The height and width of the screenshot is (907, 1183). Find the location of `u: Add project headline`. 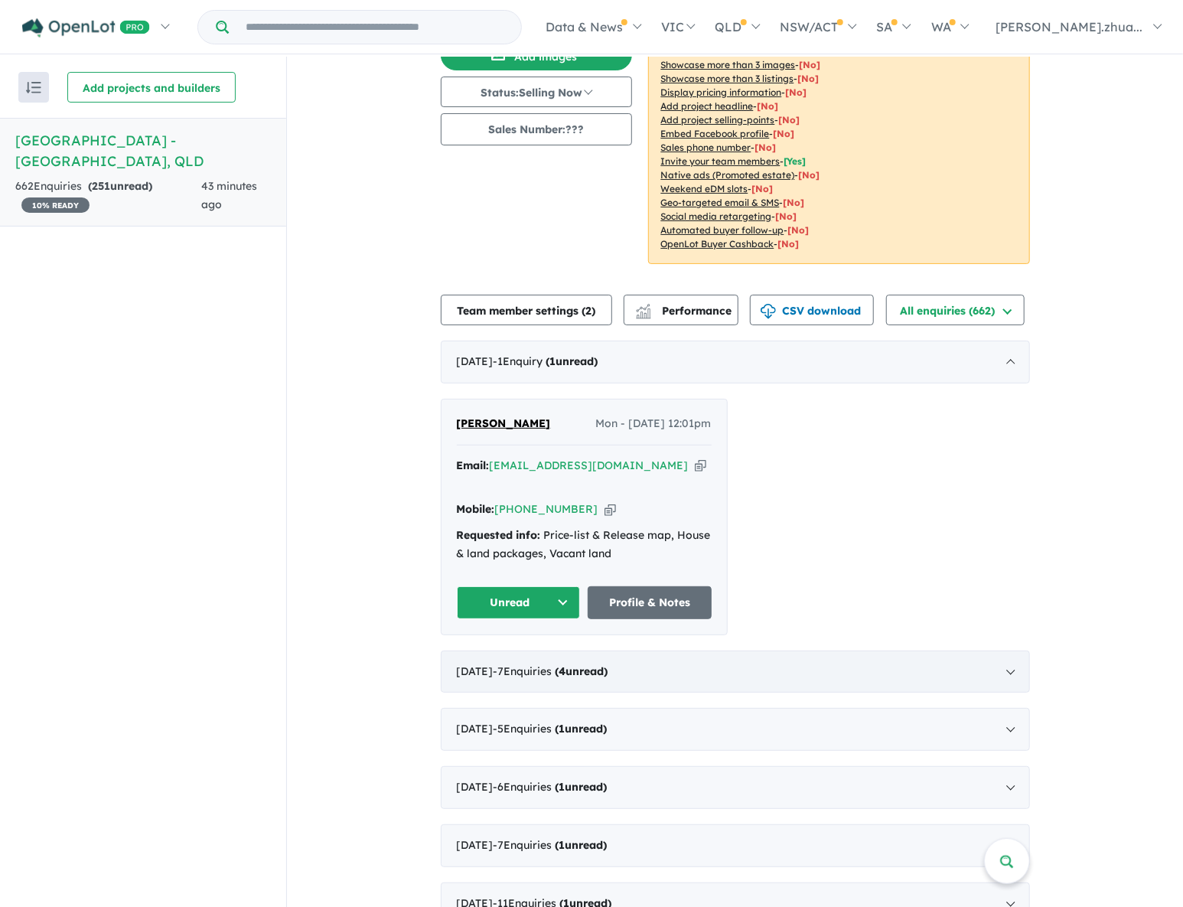

u: Add project headline is located at coordinates (707, 106).